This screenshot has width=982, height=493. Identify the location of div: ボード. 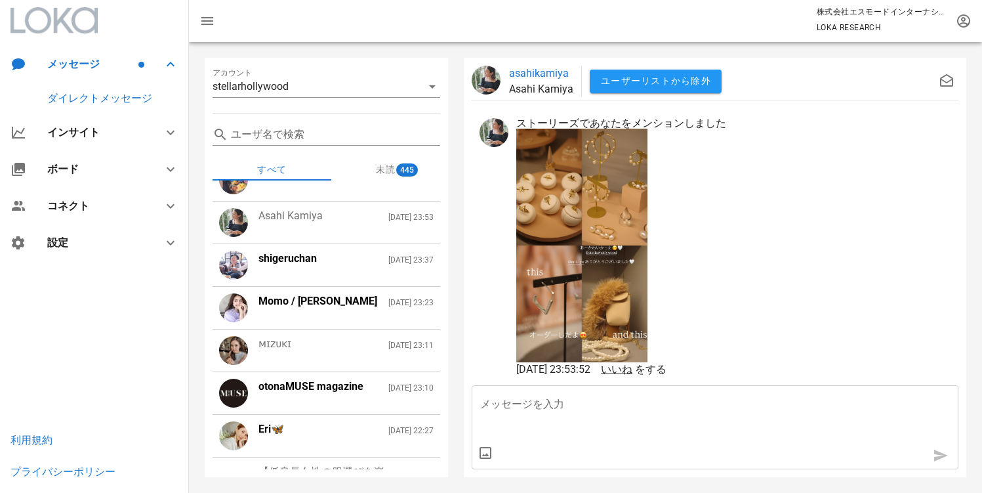
(97, 169).